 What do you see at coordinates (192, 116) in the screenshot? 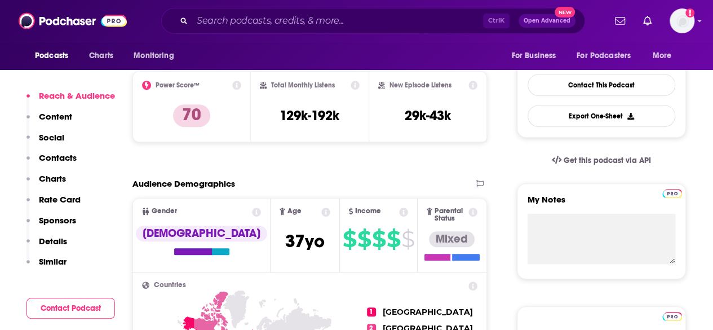
I see `p: 70` at bounding box center [192, 116].